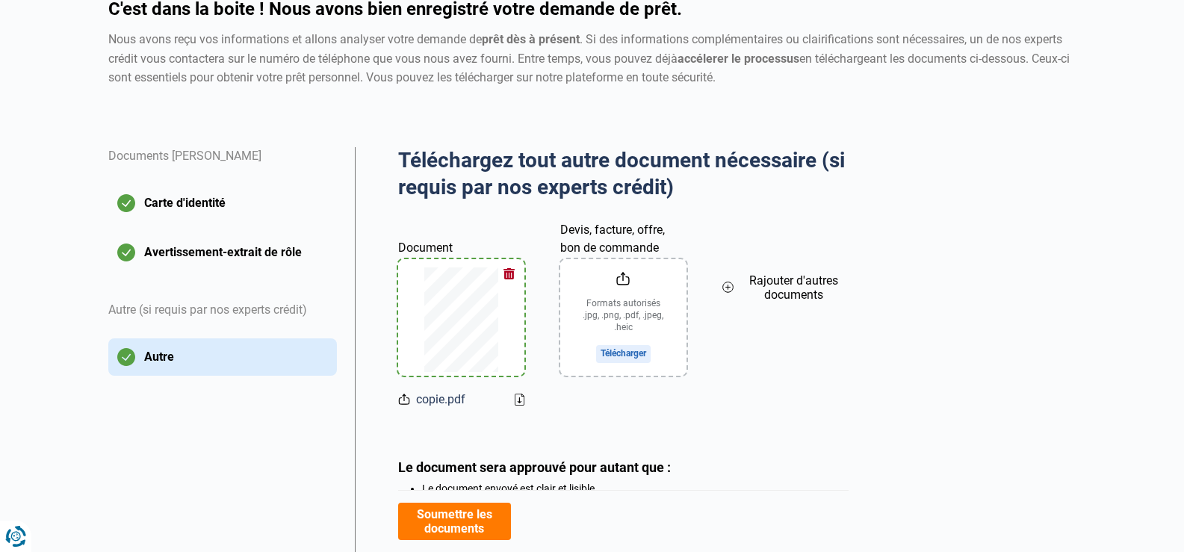 This screenshot has width=1184, height=552. Describe the element at coordinates (793, 288) in the screenshot. I see `span: Rajouter d'autres documents` at that location.